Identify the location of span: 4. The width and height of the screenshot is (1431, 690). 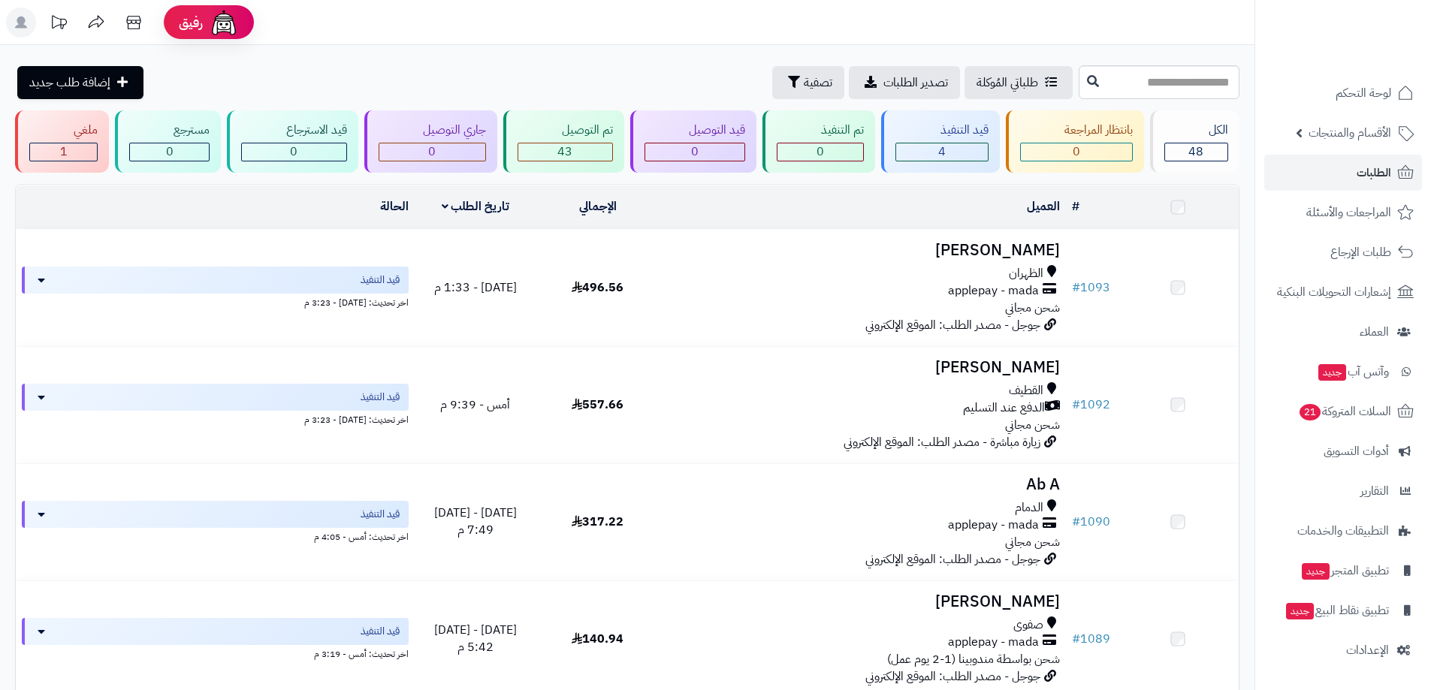
(942, 152).